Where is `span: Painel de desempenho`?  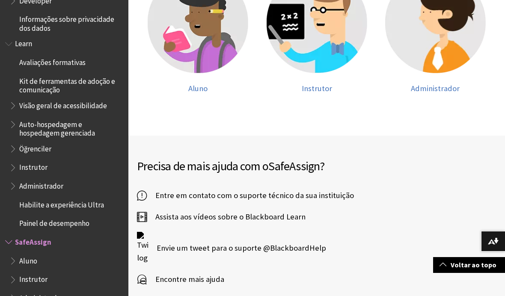 span: Painel de desempenho is located at coordinates (54, 222).